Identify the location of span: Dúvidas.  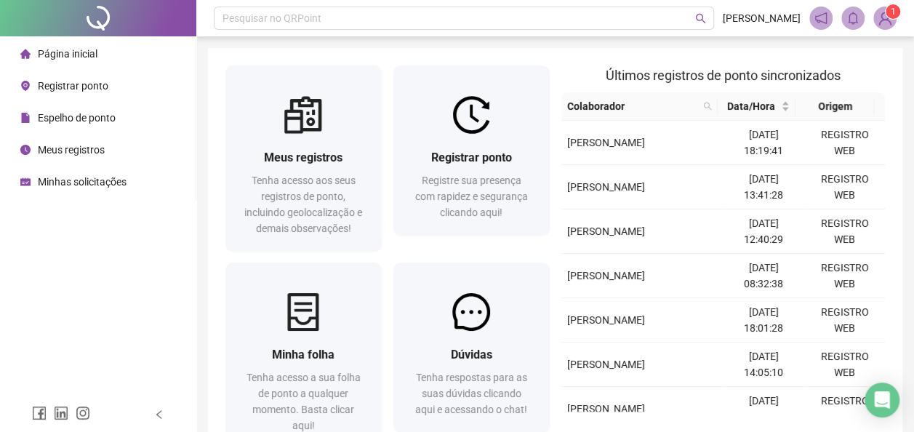
(471, 354).